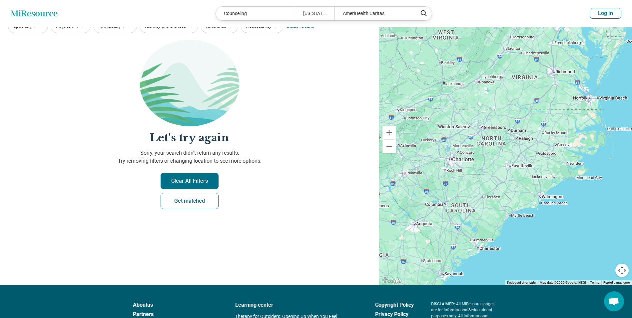 This screenshot has width=632, height=318. What do you see at coordinates (175, 305) in the screenshot?
I see `a: Aboutus` at bounding box center [175, 305].